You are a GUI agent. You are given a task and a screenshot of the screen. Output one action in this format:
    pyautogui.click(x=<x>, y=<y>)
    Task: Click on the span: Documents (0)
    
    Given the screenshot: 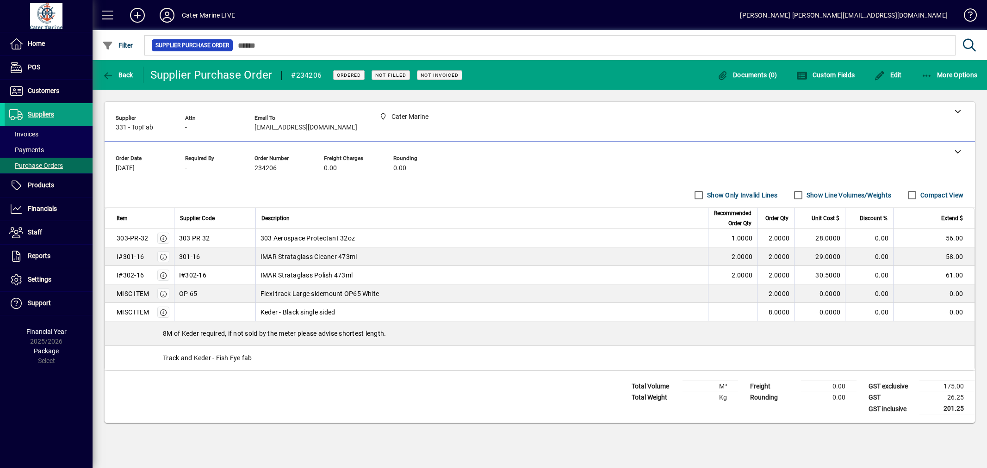 What is the action you would take?
    pyautogui.click(x=747, y=75)
    